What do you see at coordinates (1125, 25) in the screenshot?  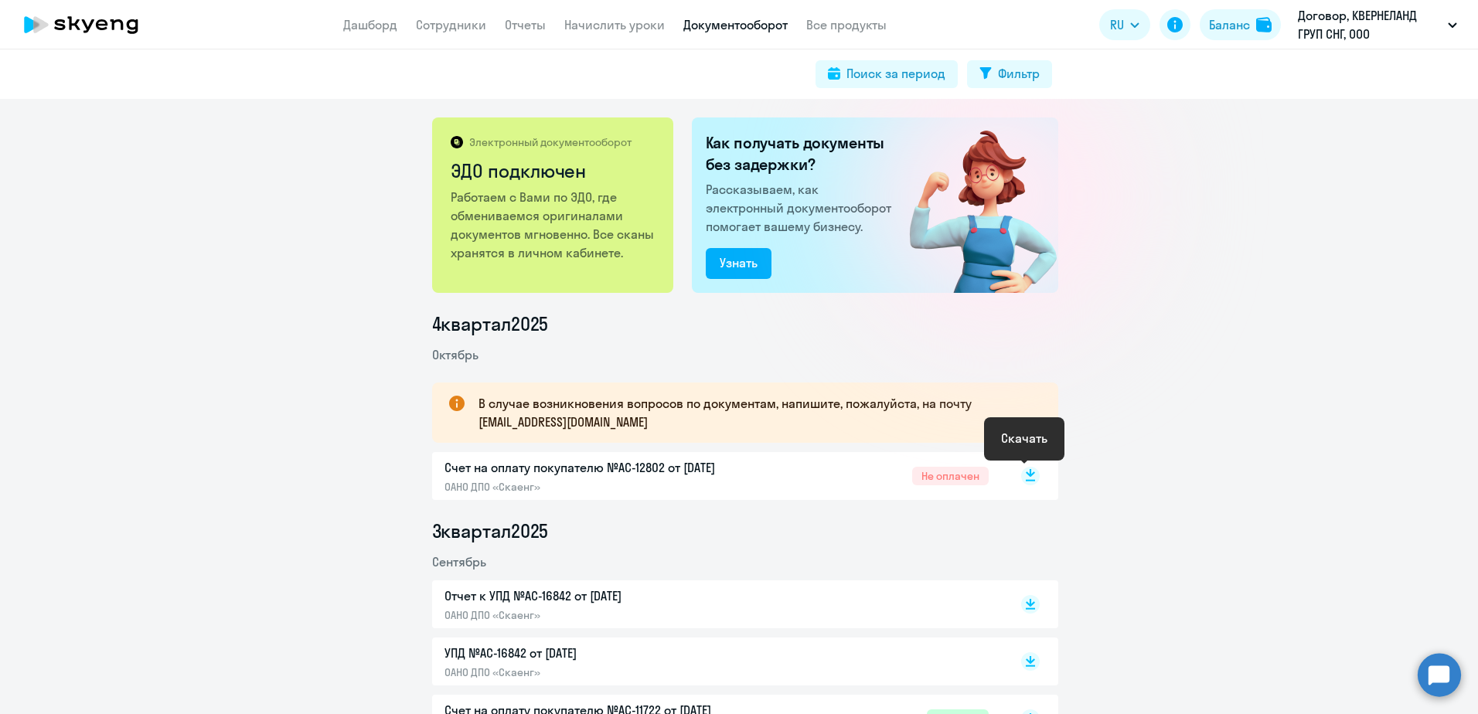 I see `button: RU` at bounding box center [1125, 25].